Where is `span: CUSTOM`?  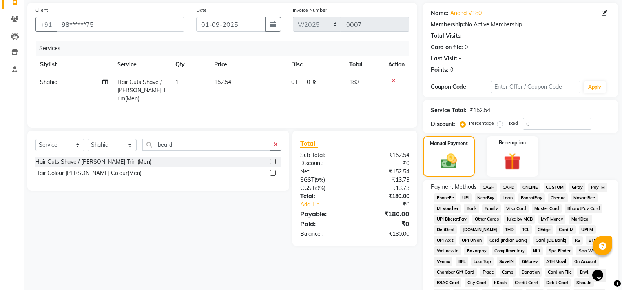 span: CUSTOM is located at coordinates (555, 187).